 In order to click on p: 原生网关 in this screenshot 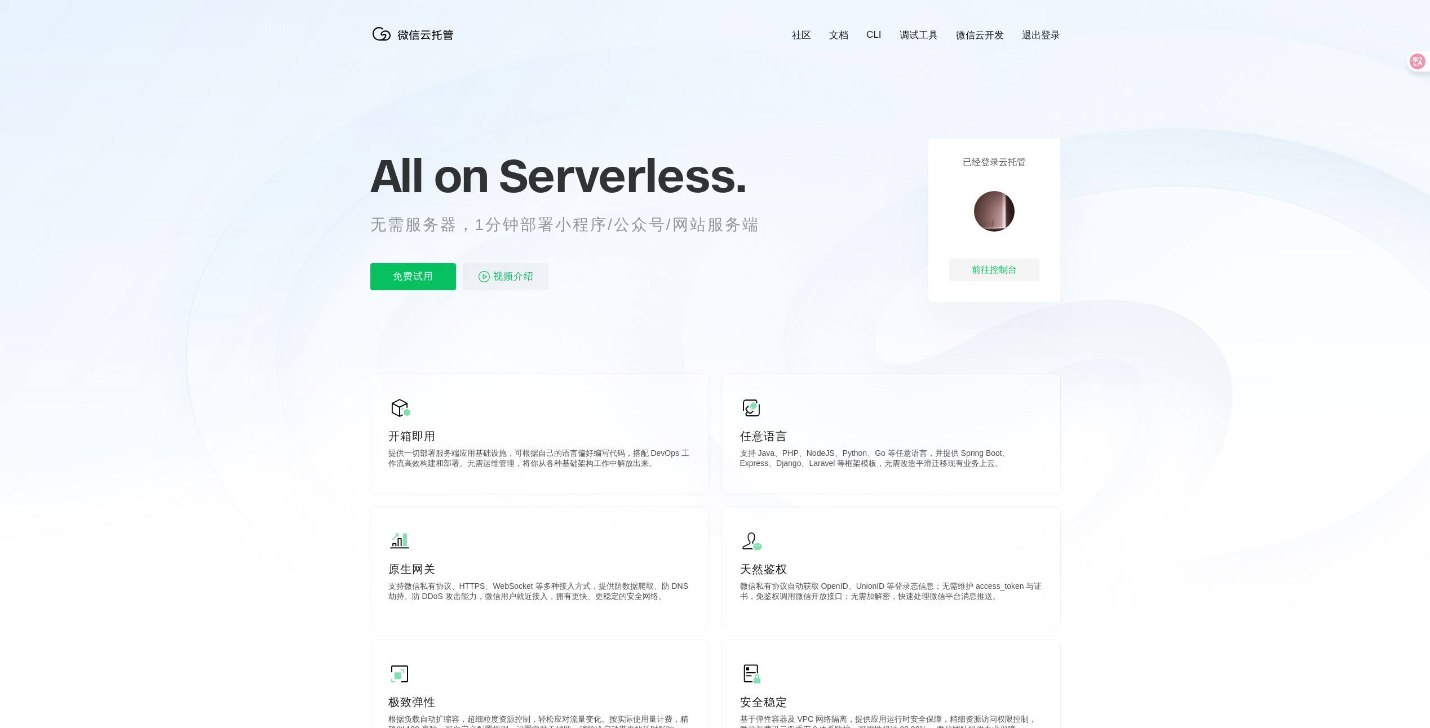, I will do `click(540, 569)`.